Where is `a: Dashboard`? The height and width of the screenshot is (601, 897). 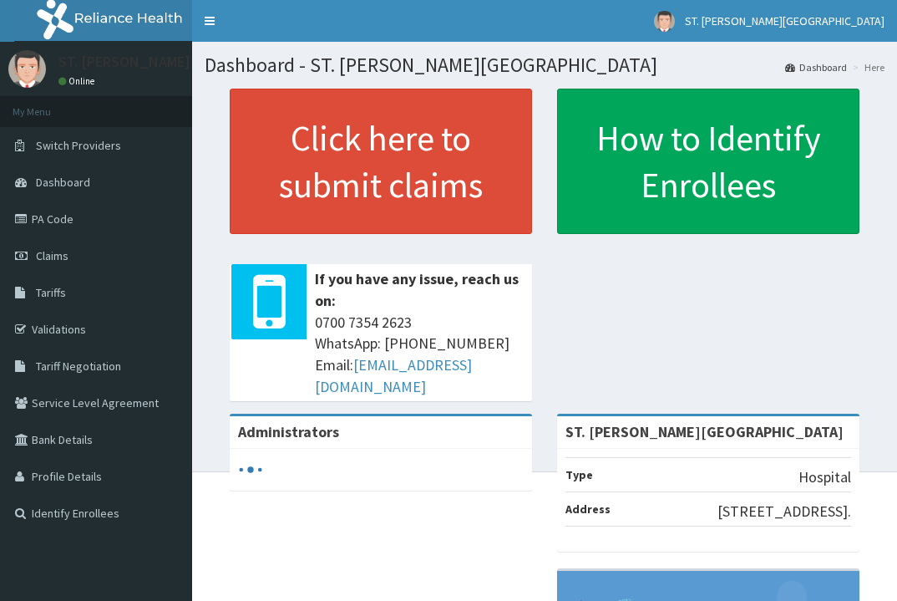
a: Dashboard is located at coordinates (816, 67).